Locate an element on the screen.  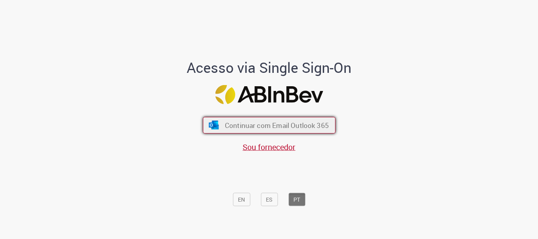
span: Continuar com Email Outlook 365 is located at coordinates (277, 125).